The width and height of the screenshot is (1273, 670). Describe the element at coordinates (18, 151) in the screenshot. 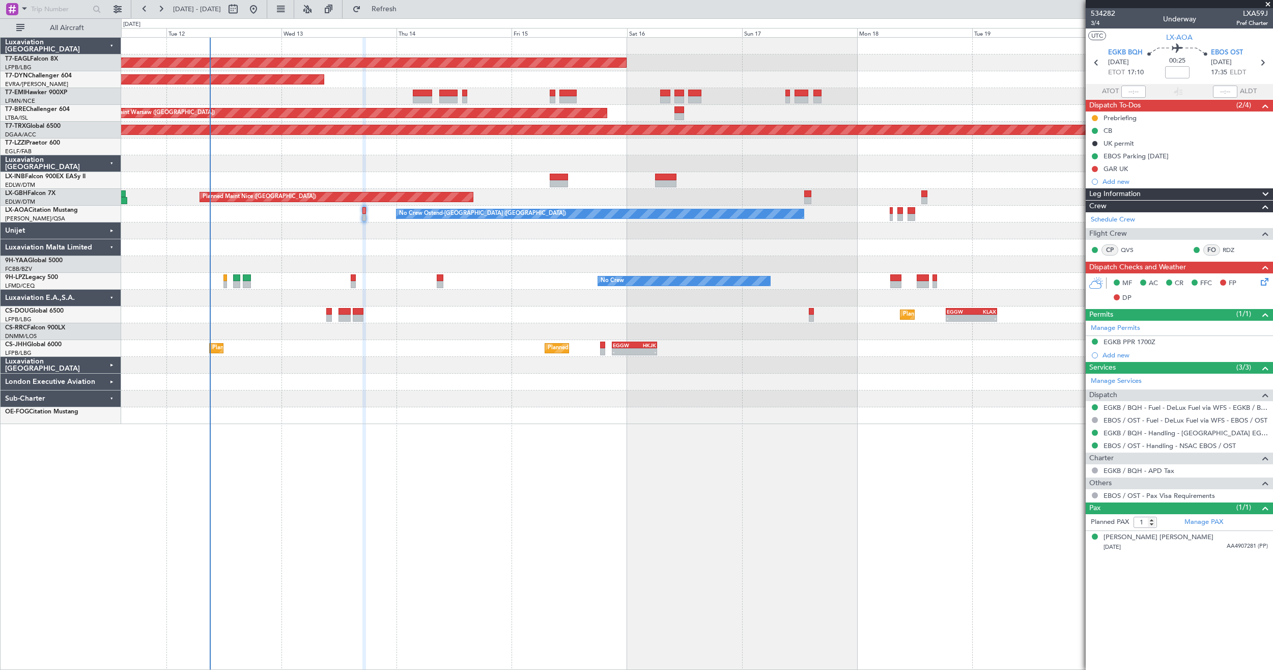

I see `a: EGLF/FAB` at that location.